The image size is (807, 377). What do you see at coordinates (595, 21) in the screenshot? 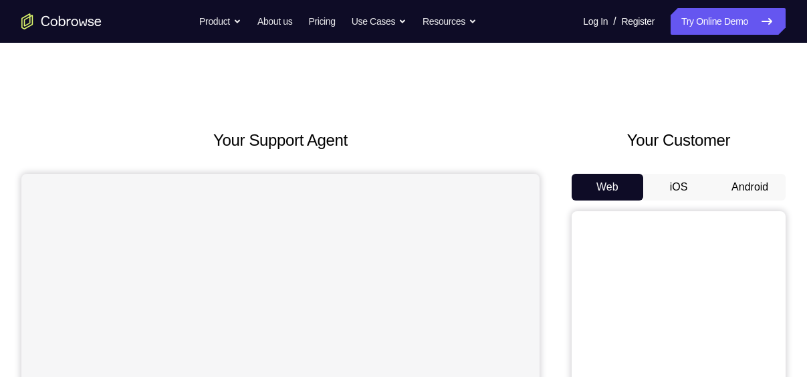
I see `a: Log In` at bounding box center [595, 21].